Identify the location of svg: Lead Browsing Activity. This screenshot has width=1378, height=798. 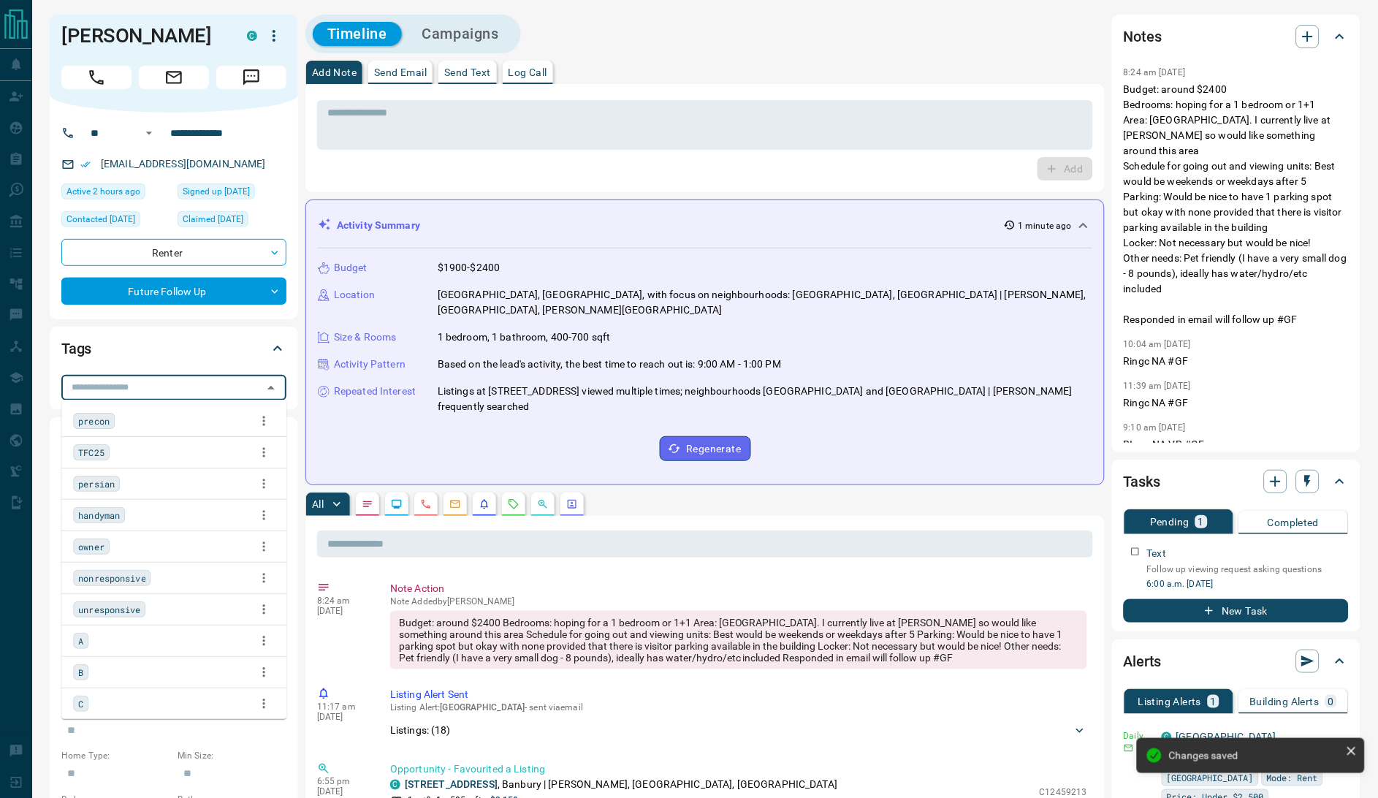
(397, 504).